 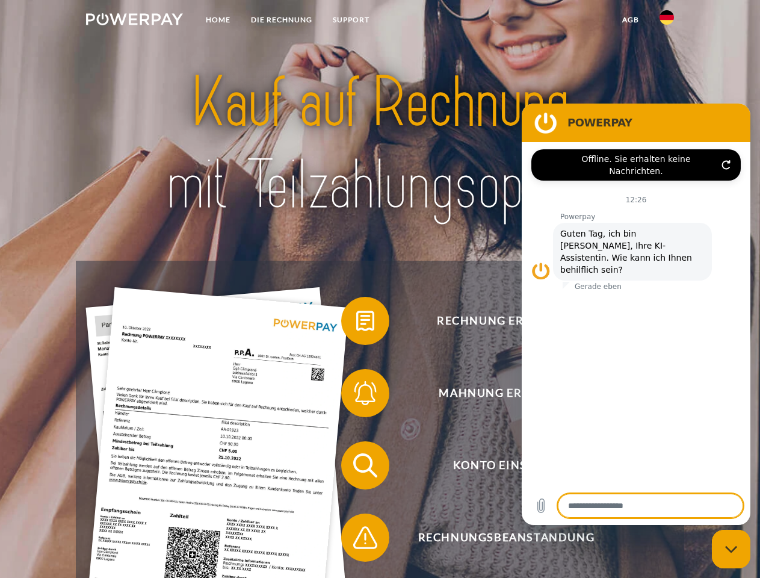 What do you see at coordinates (76, 183) in the screenshot?
I see `p: Gerade eben` at bounding box center [76, 183].